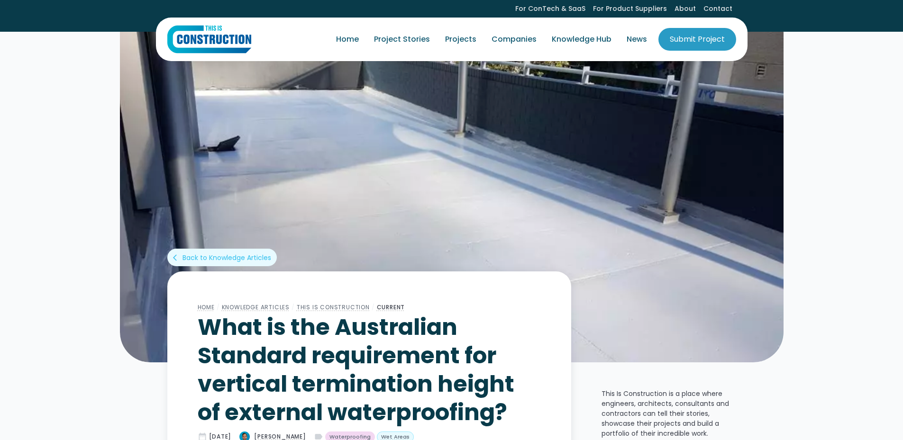 Image resolution: width=903 pixels, height=440 pixels. I want to click on a: Companies, so click(514, 39).